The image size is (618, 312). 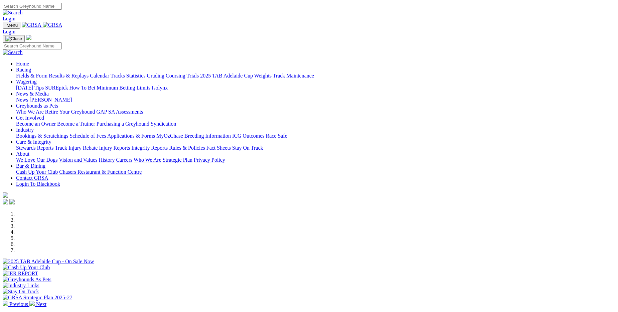 I want to click on img: 2025 TAB Adelaide Cup - On Sale Now, so click(x=48, y=261).